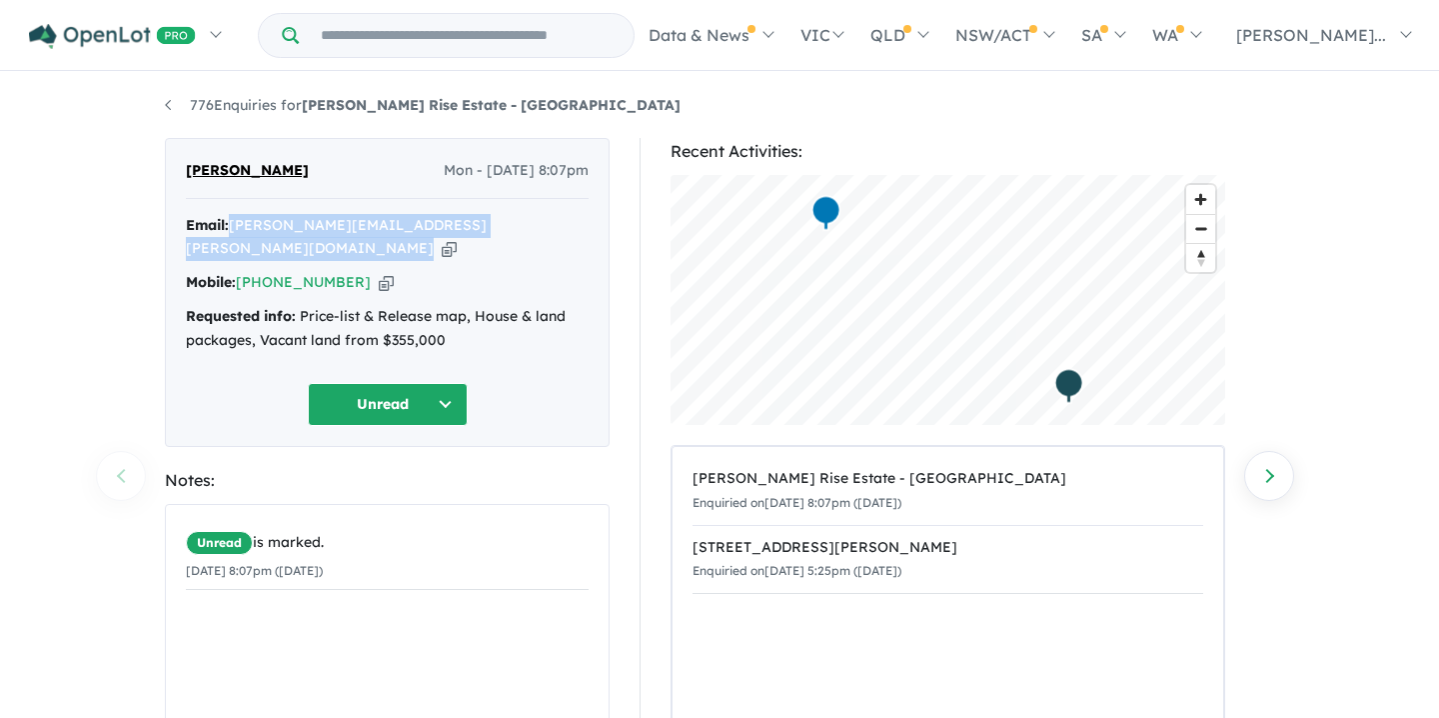 Image resolution: width=1439 pixels, height=718 pixels. What do you see at coordinates (720, 106) in the screenshot?
I see `nav: breadcrumb` at bounding box center [720, 106].